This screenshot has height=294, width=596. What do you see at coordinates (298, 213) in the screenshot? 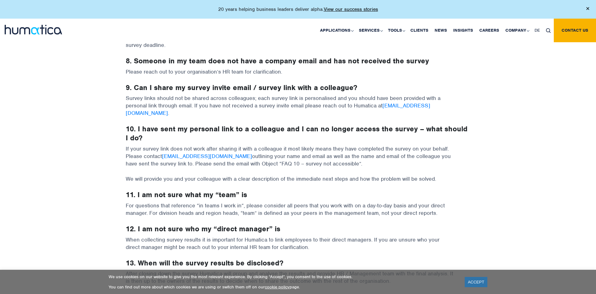
I see `p: For questions that reference “in teams I work in“, please consider all peers that you work with o...` at bounding box center [298, 213].